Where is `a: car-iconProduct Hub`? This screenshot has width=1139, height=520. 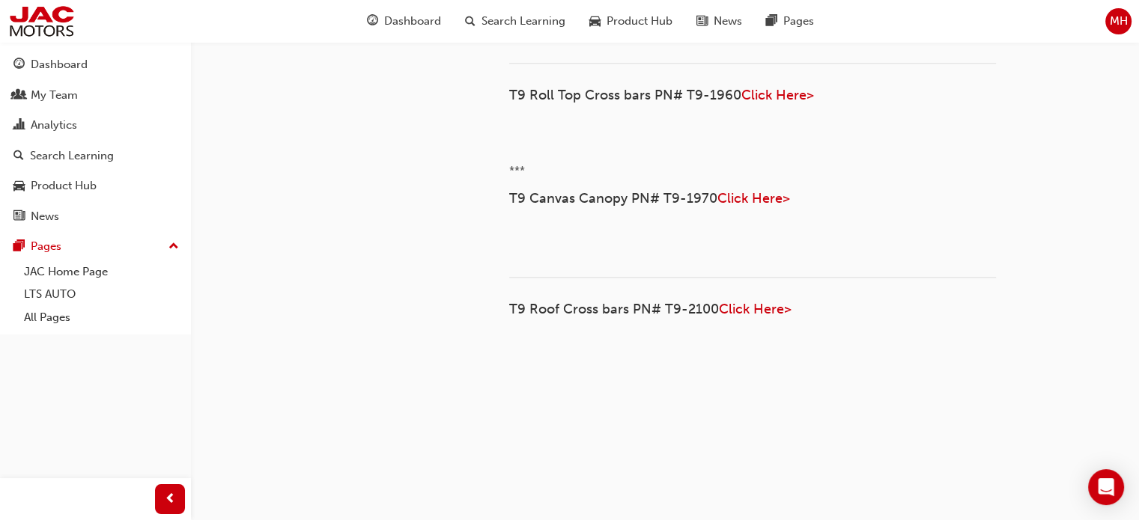 a: car-iconProduct Hub is located at coordinates (630, 21).